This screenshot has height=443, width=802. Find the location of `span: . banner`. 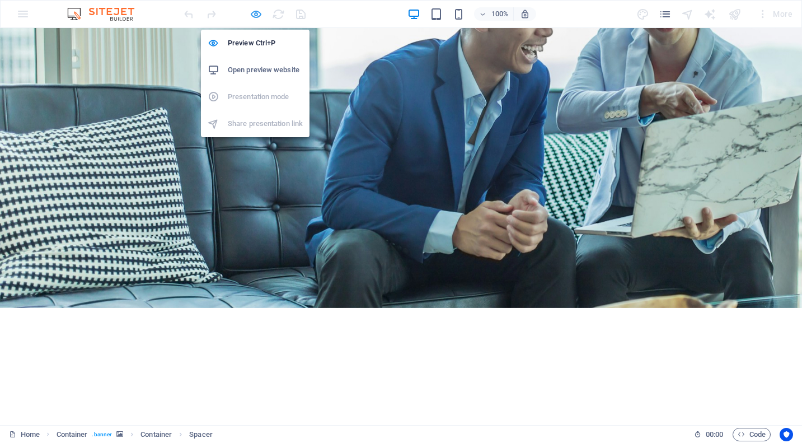

span: . banner is located at coordinates (102, 434).